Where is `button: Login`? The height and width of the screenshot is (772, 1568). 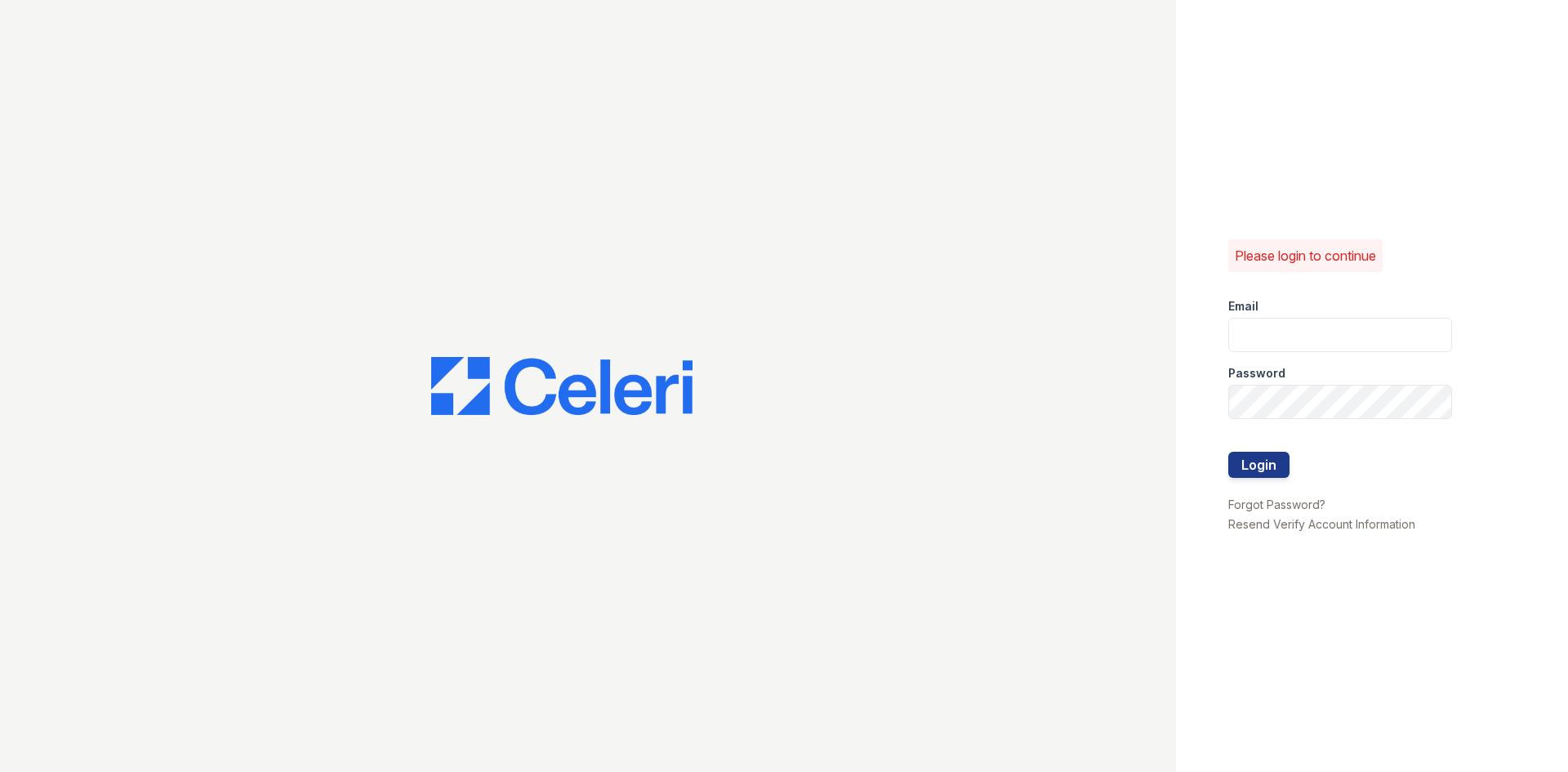 button: Login is located at coordinates (1258, 465).